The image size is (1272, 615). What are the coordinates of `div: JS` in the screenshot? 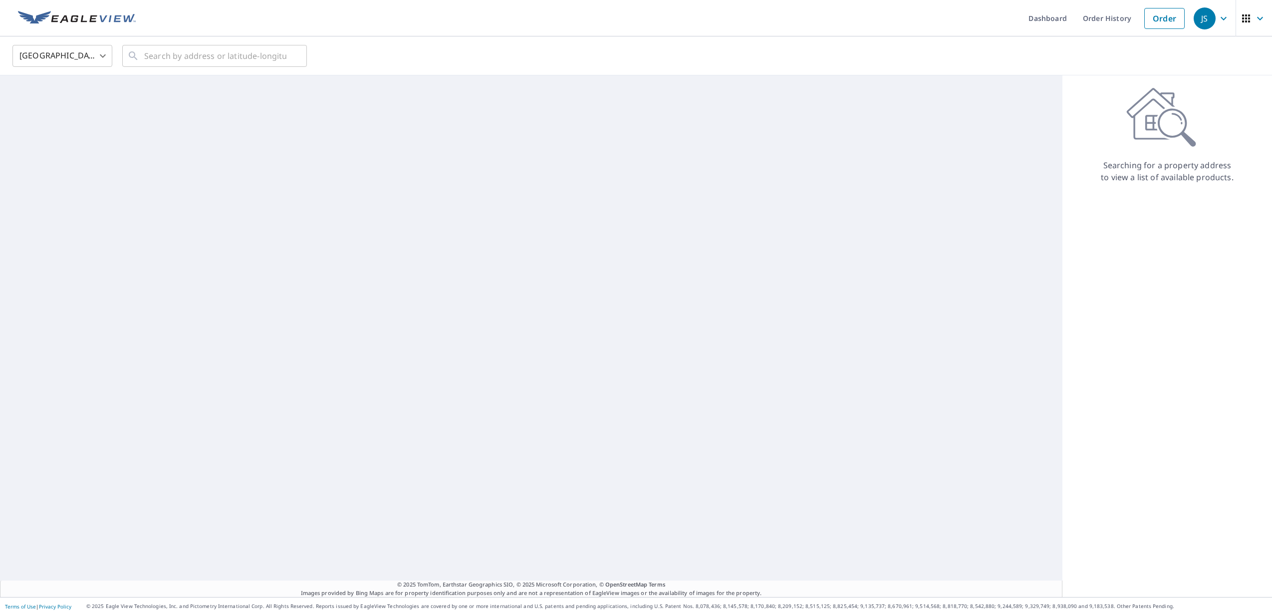 It's located at (1204, 18).